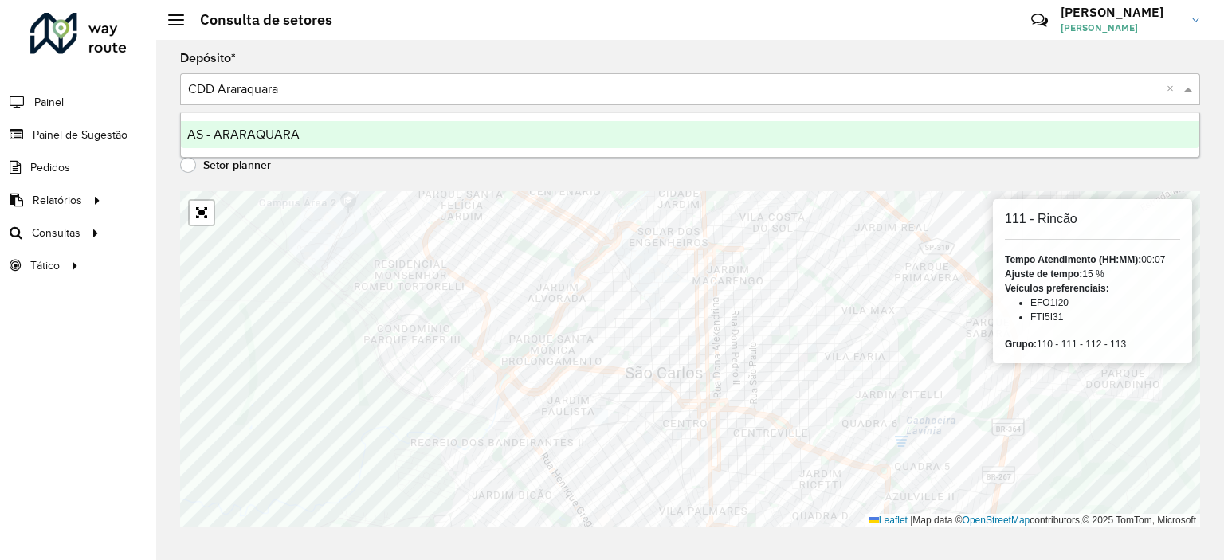 The height and width of the screenshot is (560, 1224). I want to click on strong: Tempo Atendimento (HH:MM):, so click(1073, 260).